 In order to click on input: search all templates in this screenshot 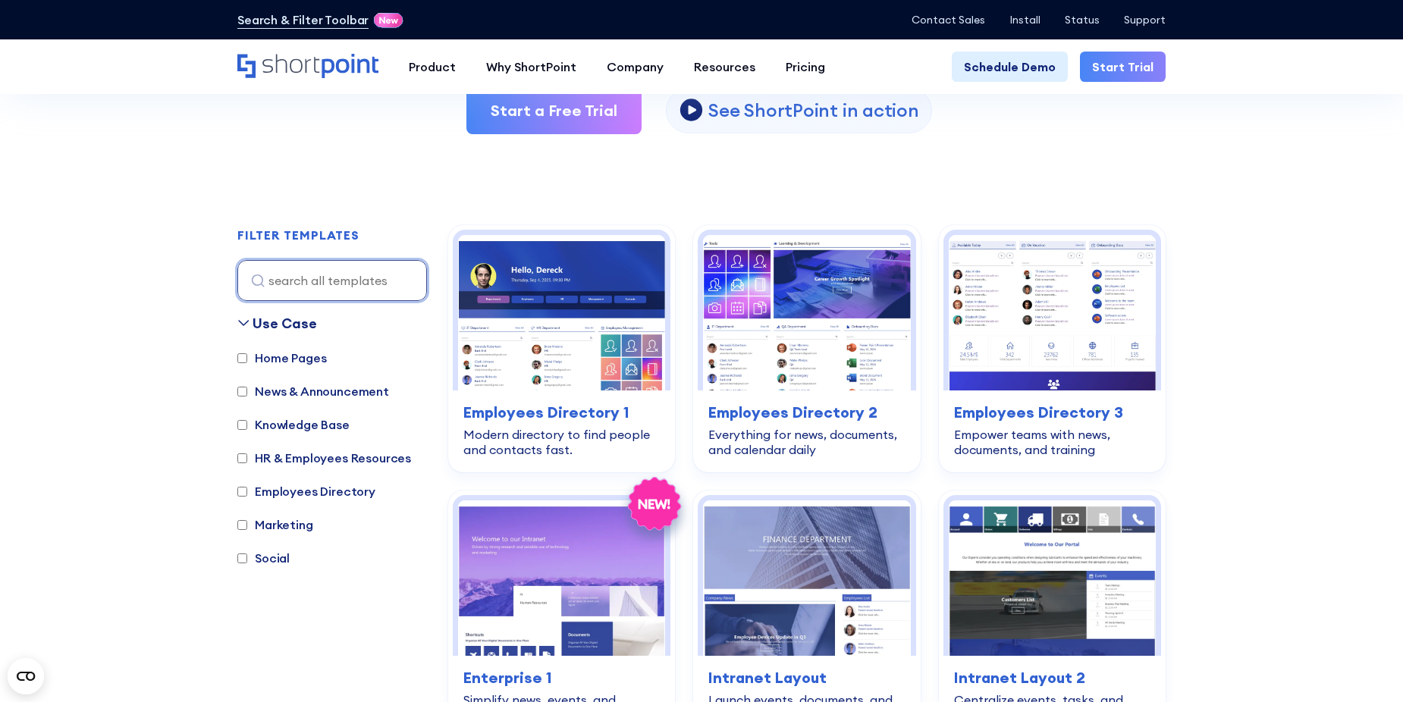, I will do `click(332, 281)`.